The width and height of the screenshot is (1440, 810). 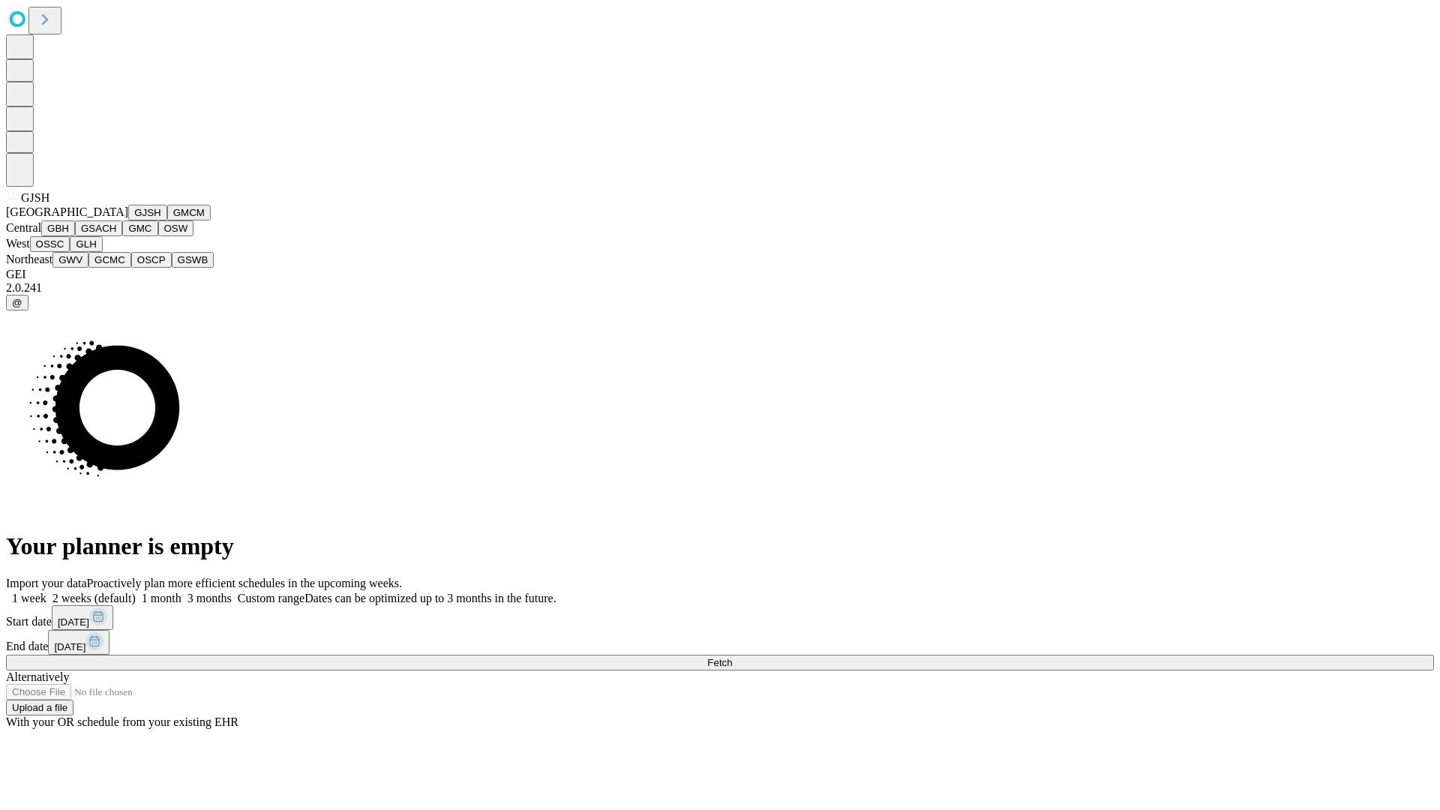 I want to click on span: Custom range, so click(x=271, y=598).